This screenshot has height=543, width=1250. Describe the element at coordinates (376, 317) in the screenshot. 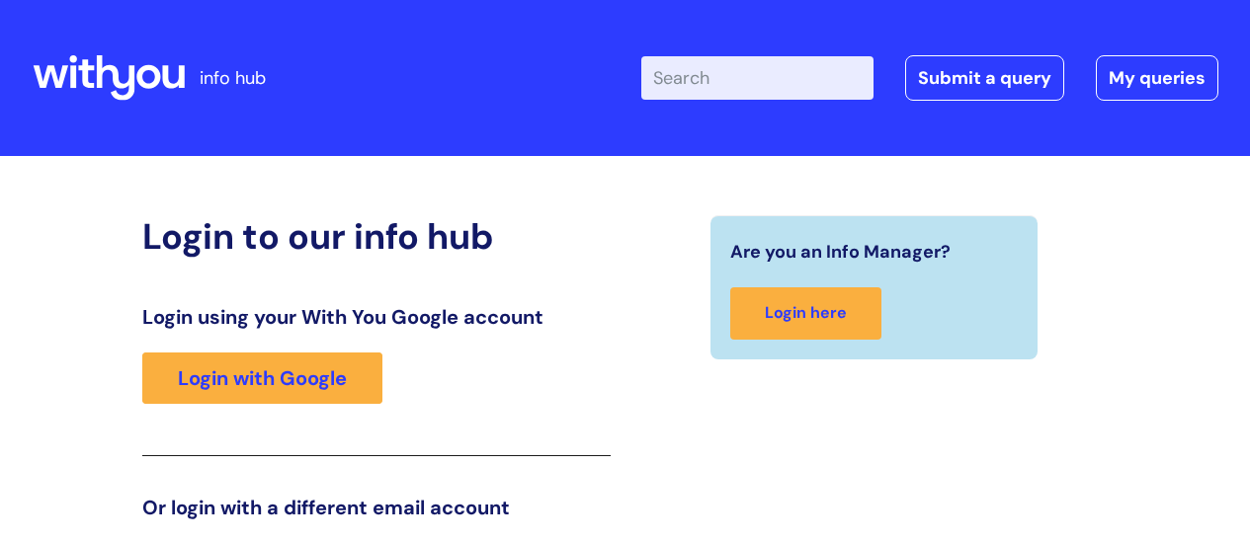

I see `h3: Login using your With You Google account` at that location.